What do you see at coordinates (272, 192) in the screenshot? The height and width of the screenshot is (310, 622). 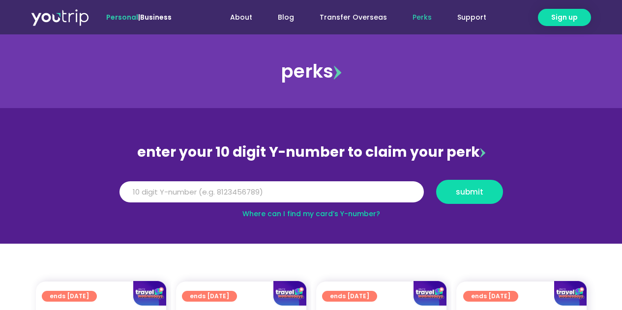 I see `input: 10 digit Y-number (e.g. 8123456789)` at bounding box center [272, 192].